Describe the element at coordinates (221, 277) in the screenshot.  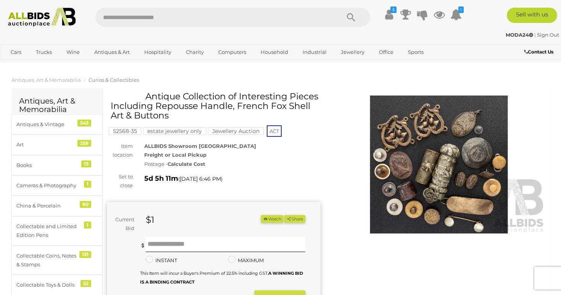
I see `small: This Item will incur a Buyer's Premium of 22.5% including GST.` at that location.